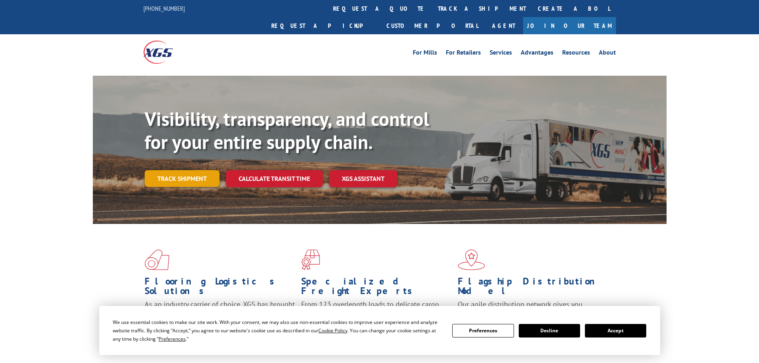 Image resolution: width=759 pixels, height=363 pixels. I want to click on button: Accept, so click(616, 331).